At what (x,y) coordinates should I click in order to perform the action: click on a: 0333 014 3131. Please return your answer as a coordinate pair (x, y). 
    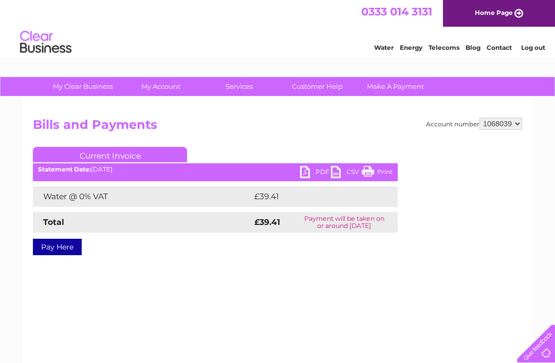
    Looking at the image, I should click on (397, 11).